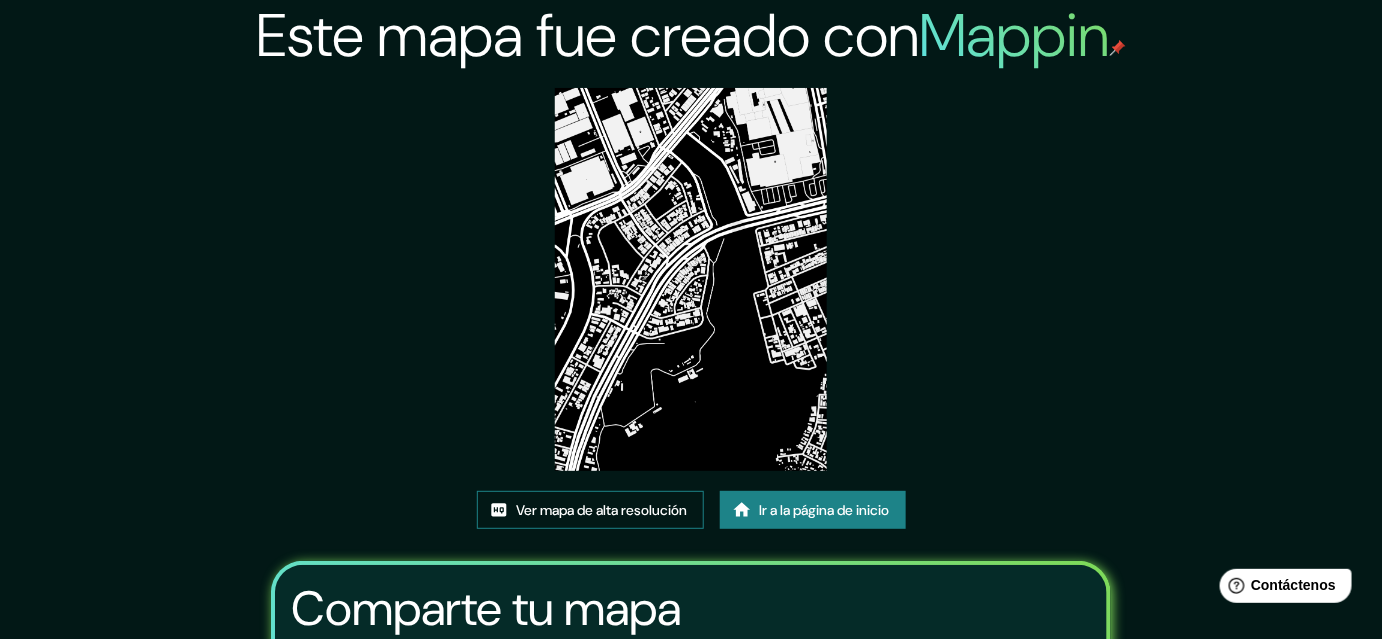 The height and width of the screenshot is (639, 1382). Describe the element at coordinates (1118, 48) in the screenshot. I see `img: pin de mapeo` at that location.